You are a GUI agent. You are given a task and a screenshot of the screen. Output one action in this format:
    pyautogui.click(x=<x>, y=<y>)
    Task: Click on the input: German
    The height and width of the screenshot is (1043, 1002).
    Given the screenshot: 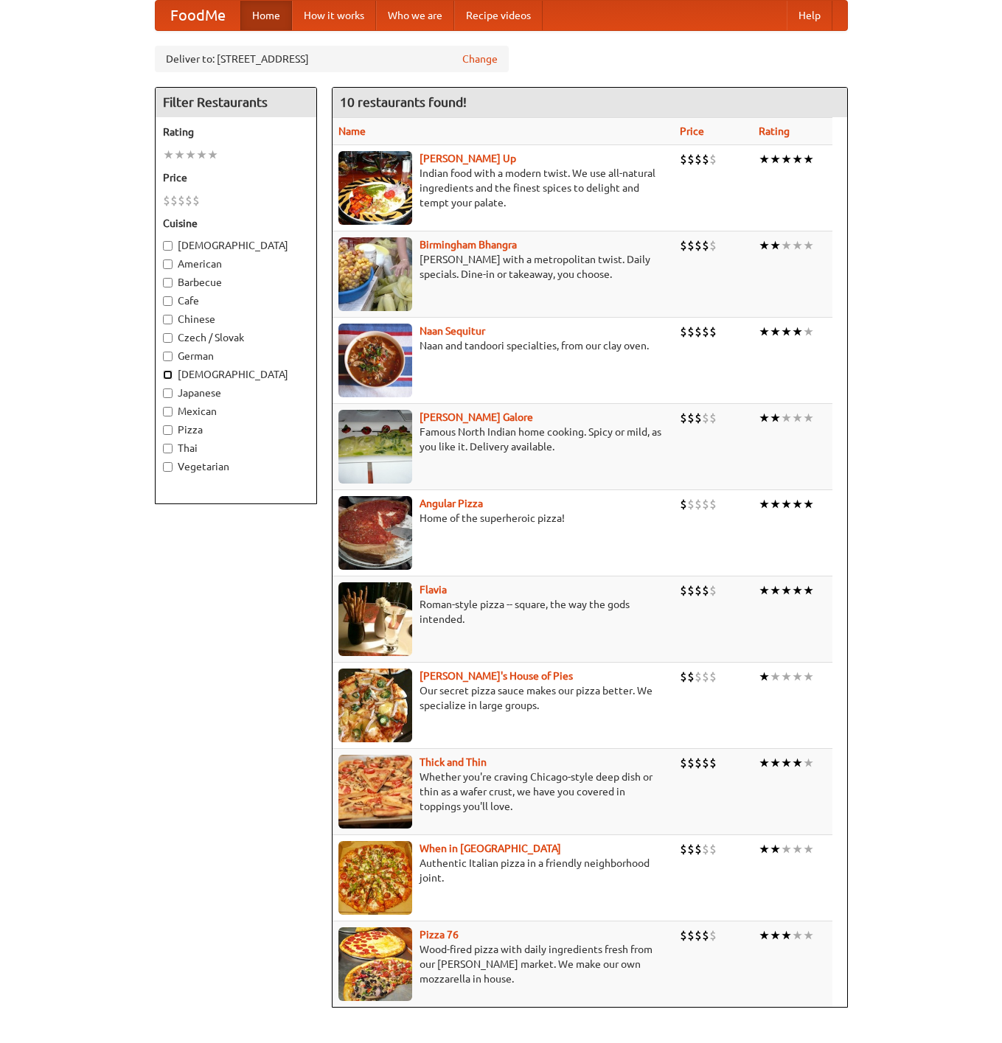 What is the action you would take?
    pyautogui.click(x=167, y=356)
    